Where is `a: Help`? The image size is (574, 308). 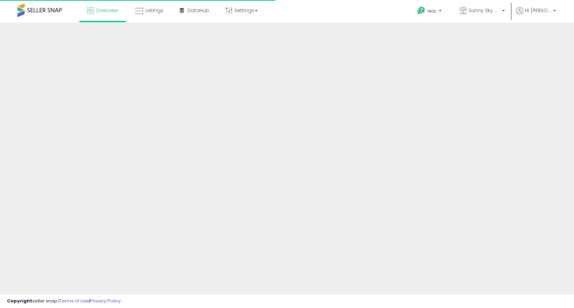 a: Help is located at coordinates (430, 12).